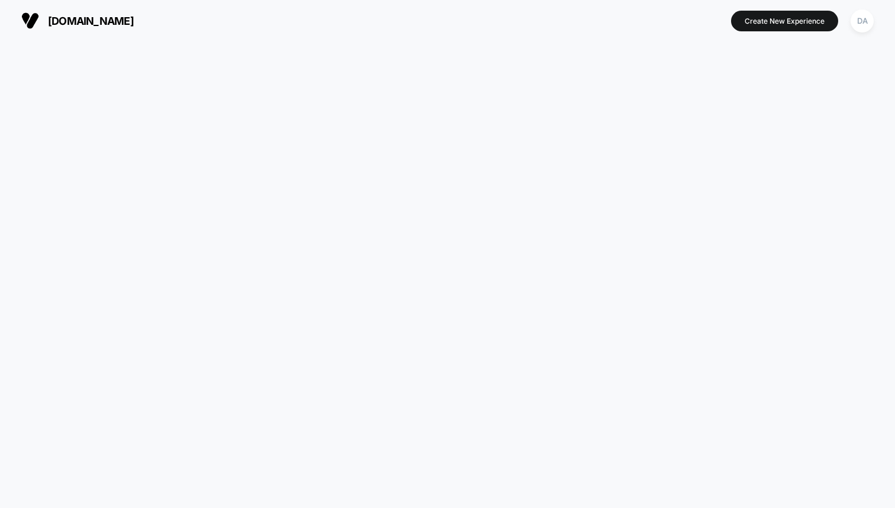 The width and height of the screenshot is (895, 508). I want to click on img: Visually logo, so click(30, 21).